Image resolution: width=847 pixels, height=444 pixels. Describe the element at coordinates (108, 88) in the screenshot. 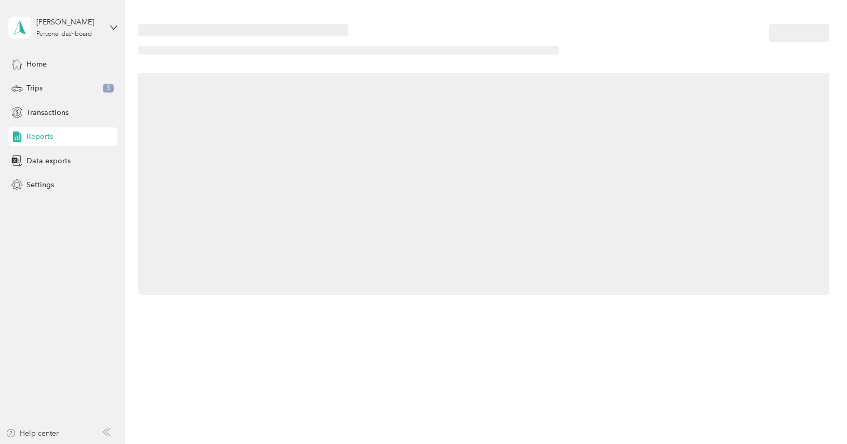

I see `span: 3` at that location.